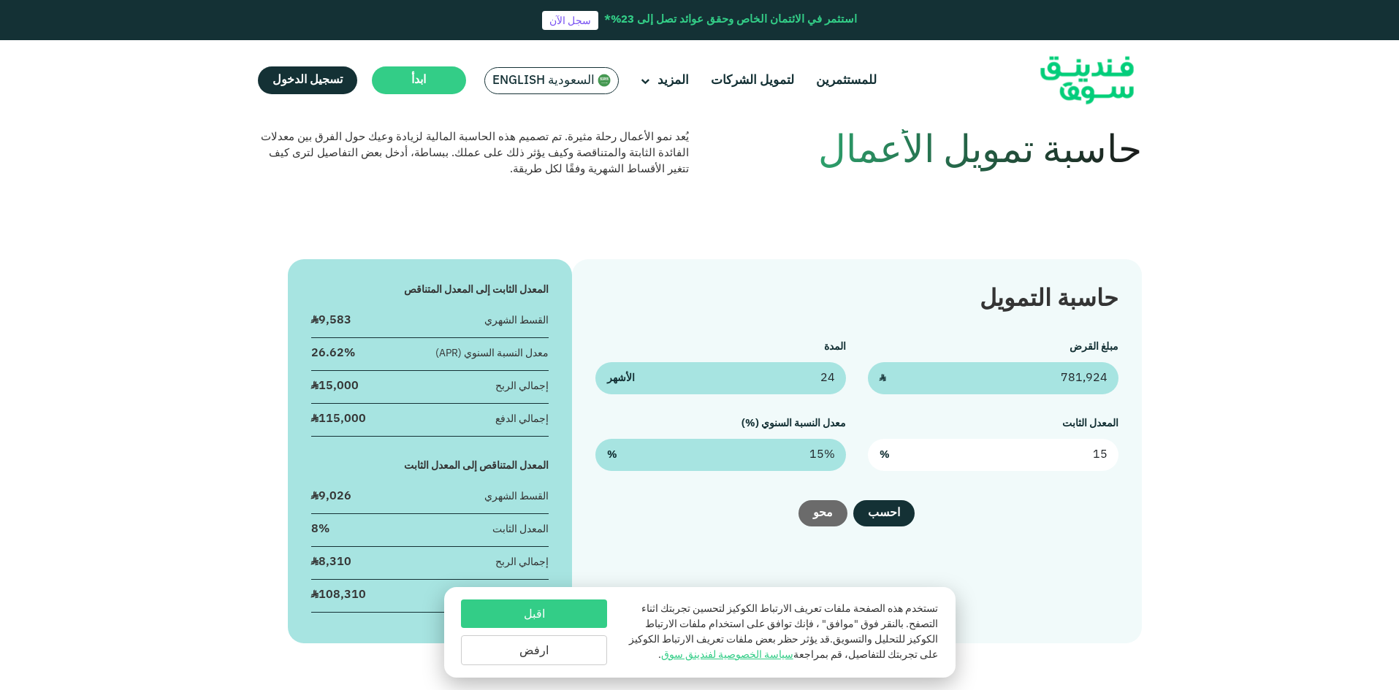 This screenshot has width=1399, height=690. I want to click on img: Logo, so click(1087, 80).